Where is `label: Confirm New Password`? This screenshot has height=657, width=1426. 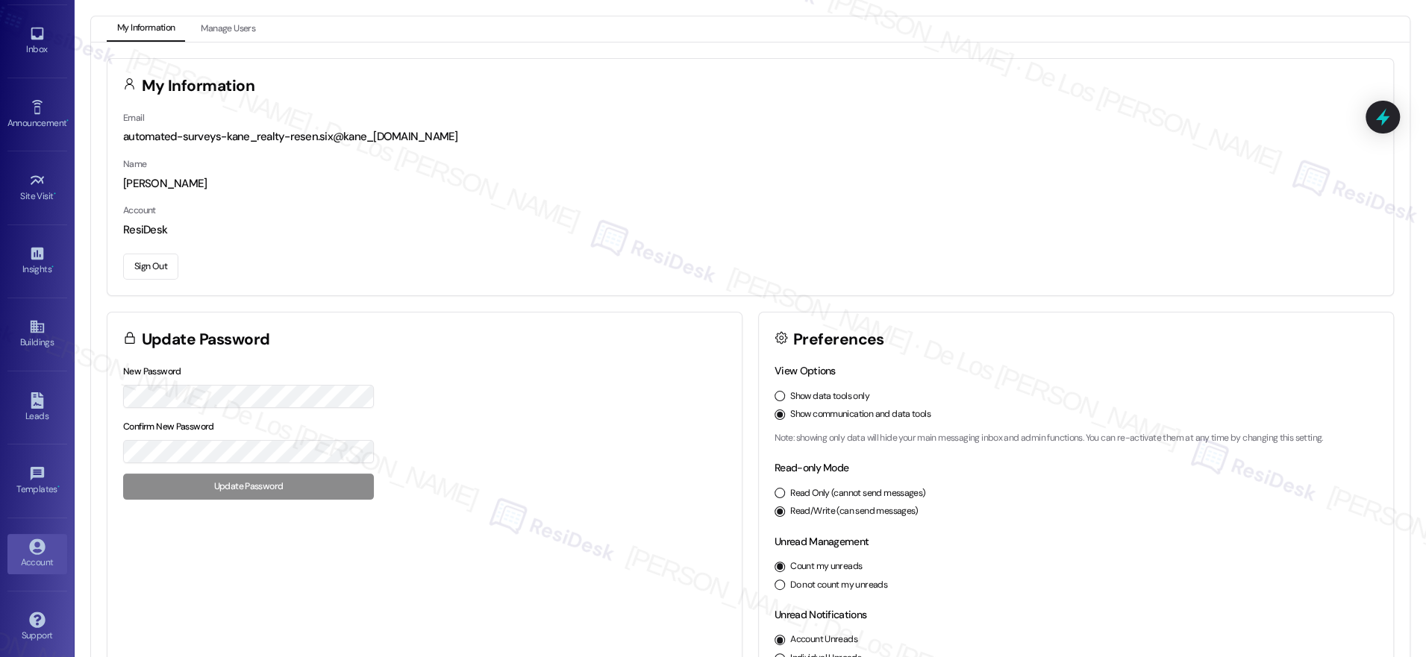
label: Confirm New Password is located at coordinates (169, 427).